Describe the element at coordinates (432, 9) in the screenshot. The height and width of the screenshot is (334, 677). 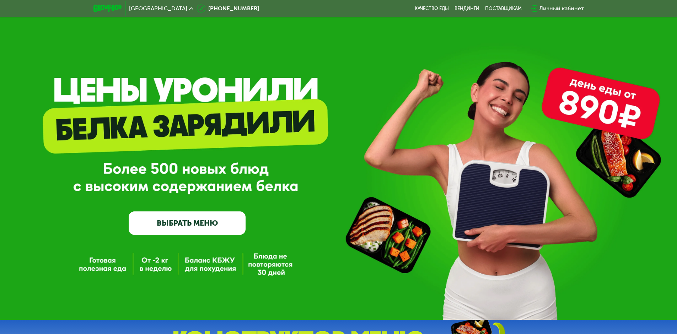
I see `a: Качество еды` at that location.